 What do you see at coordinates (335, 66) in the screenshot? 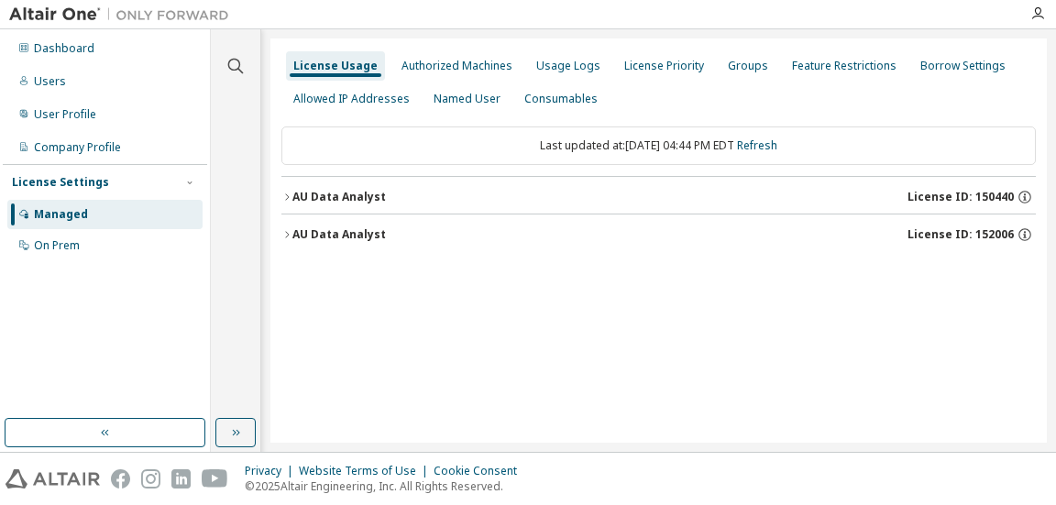
I see `div: License Usage` at bounding box center [335, 66].